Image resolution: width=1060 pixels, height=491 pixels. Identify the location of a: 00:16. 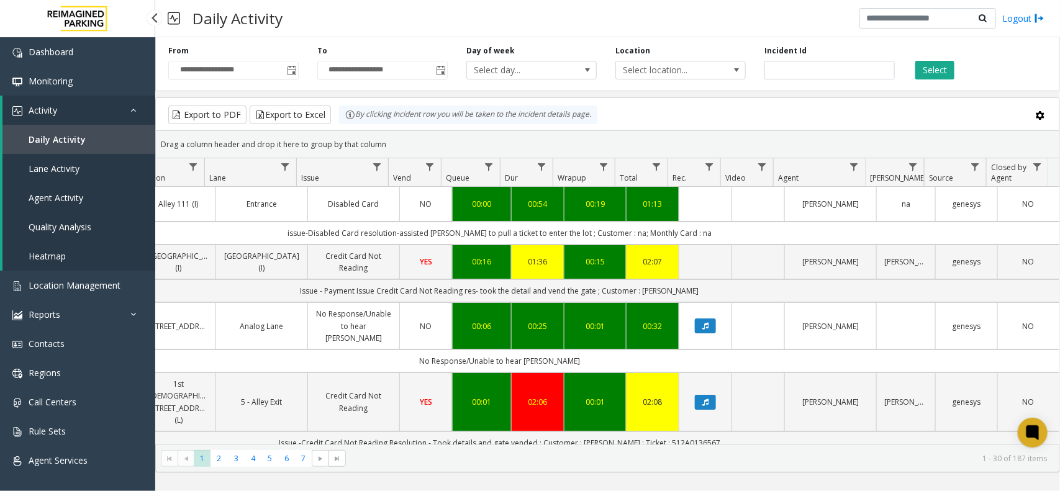
(482, 261).